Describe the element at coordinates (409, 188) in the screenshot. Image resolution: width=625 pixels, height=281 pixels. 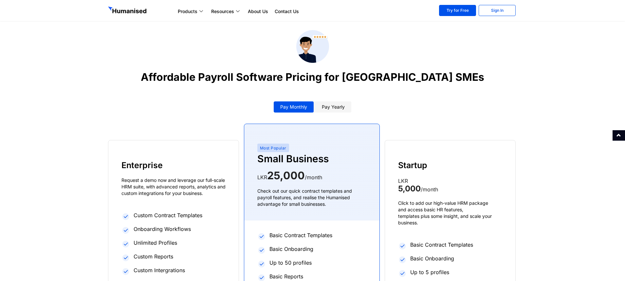
I see `strong: 5,000` at that location.